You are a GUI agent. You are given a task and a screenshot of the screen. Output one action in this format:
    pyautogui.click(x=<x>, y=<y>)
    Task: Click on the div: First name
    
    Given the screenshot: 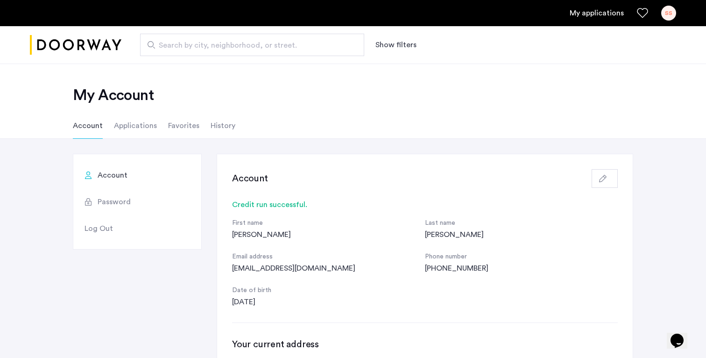 What is the action you would take?
    pyautogui.click(x=328, y=223)
    